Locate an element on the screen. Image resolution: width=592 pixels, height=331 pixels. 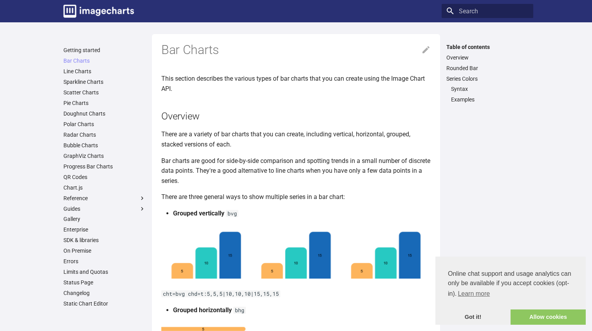
p: There are a variety of bar charts that you can create, including vertical, horizontal, grouped, s... is located at coordinates (296, 139).